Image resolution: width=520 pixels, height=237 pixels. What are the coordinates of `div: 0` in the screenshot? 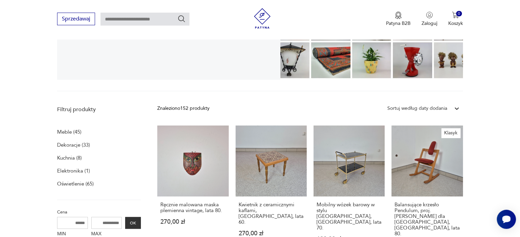 It's located at (458, 14).